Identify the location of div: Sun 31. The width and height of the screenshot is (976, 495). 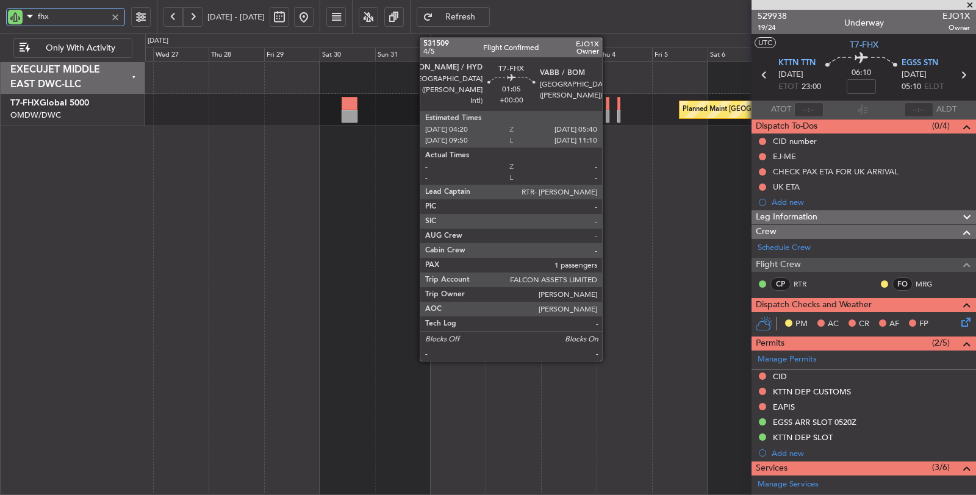
(403, 55).